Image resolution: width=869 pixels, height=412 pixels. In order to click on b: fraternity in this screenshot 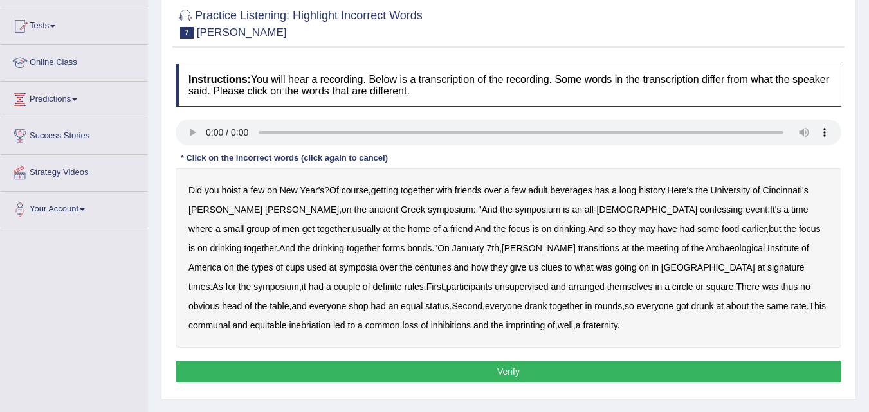, I will do `click(599, 325)`.